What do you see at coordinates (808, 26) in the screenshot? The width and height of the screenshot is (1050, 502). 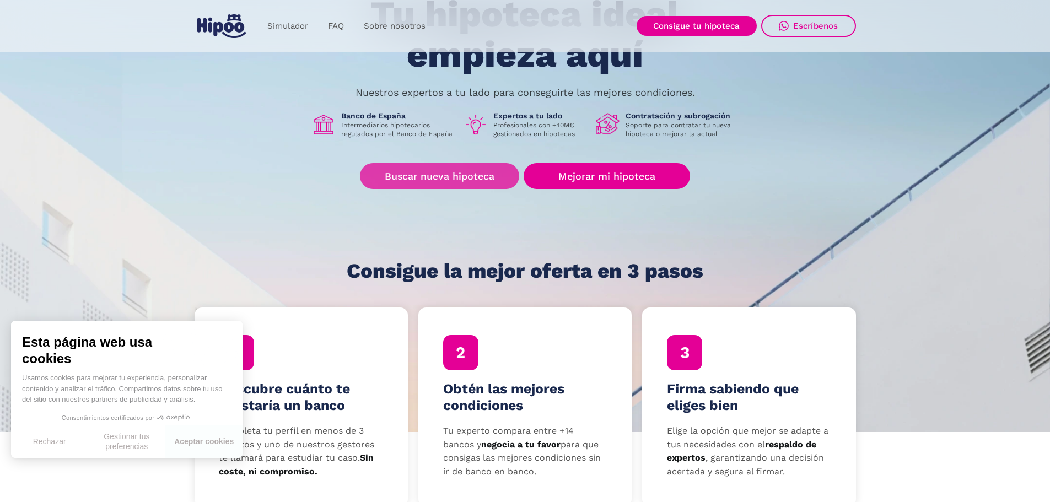 I see `a: Escríbenos` at bounding box center [808, 26].